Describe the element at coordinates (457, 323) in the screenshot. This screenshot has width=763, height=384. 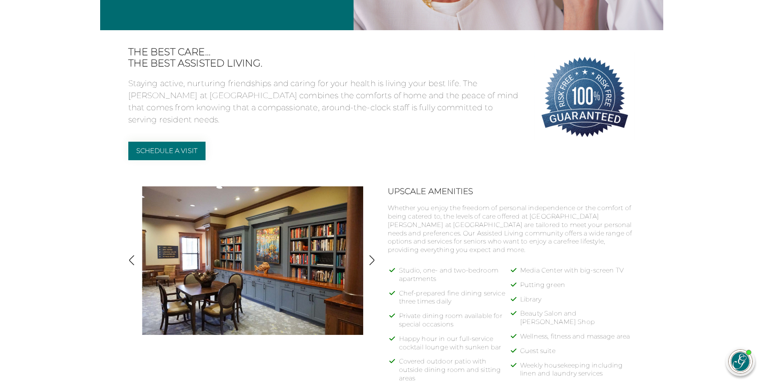
I see `li: Private dining room available for special occasions` at that location.